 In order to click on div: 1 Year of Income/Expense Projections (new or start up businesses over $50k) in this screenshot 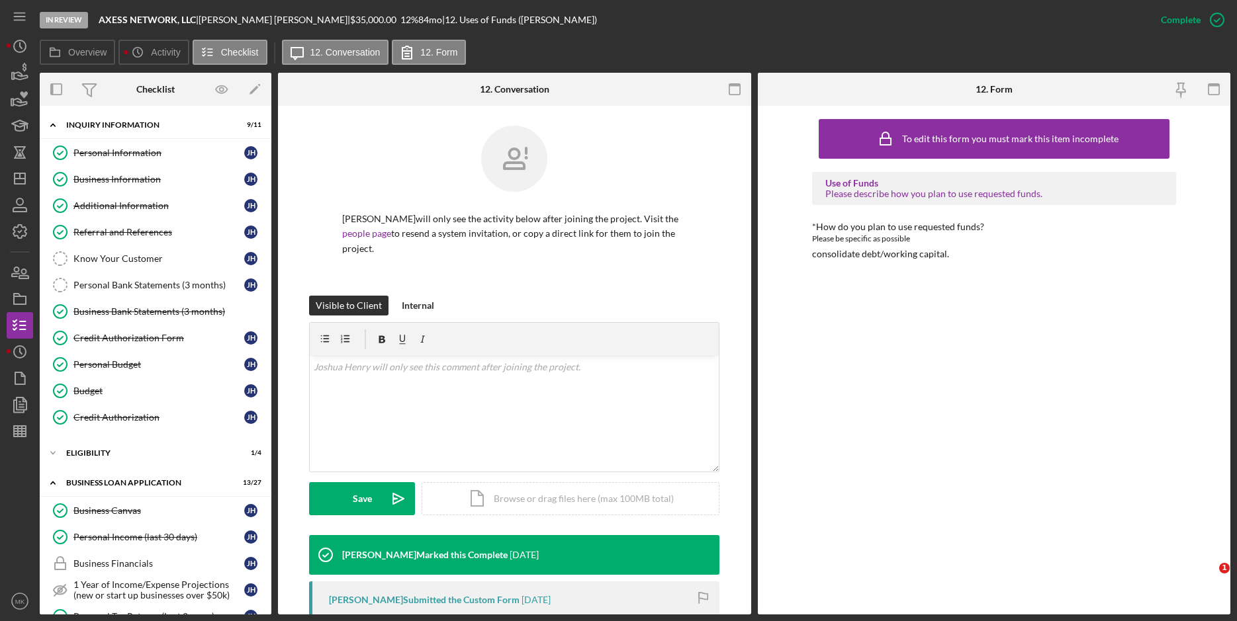, I will do `click(159, 590)`.